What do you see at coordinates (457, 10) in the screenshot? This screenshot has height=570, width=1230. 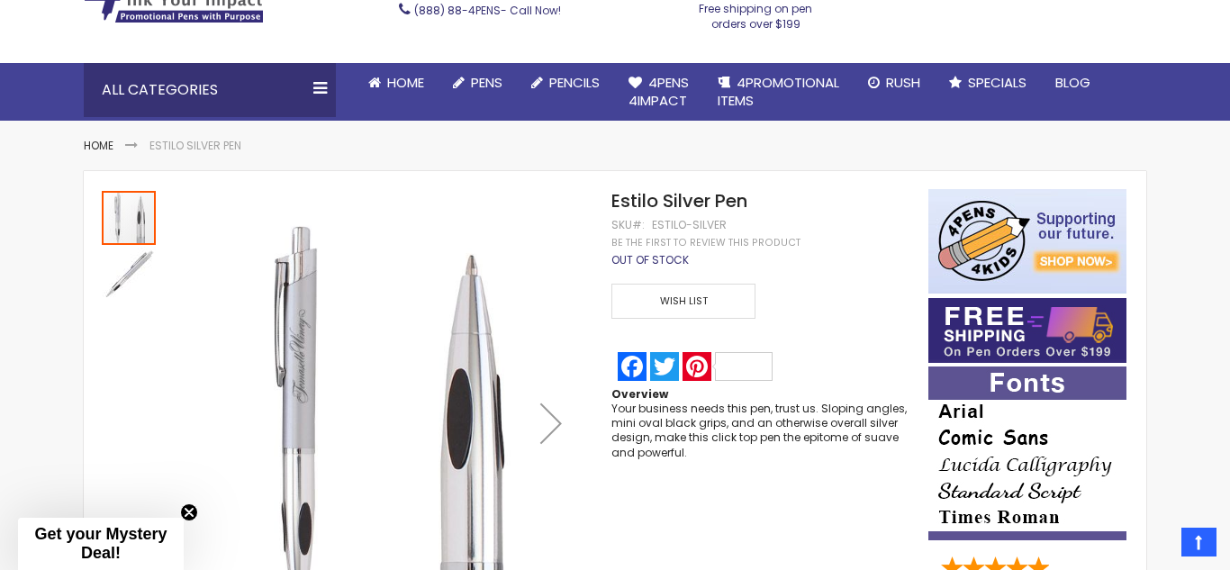 I see `a: (888) 88-4PENS` at bounding box center [457, 10].